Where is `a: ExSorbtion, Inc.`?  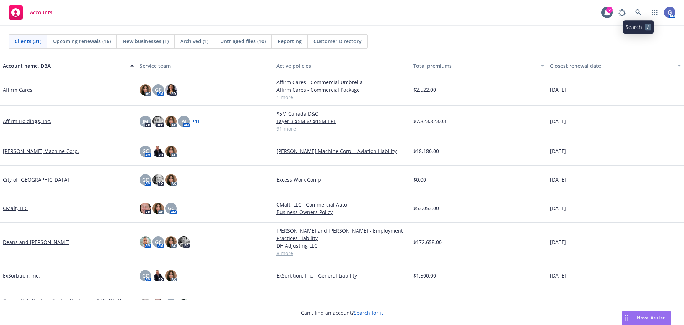
a: ExSorbtion, Inc. is located at coordinates (21, 275).